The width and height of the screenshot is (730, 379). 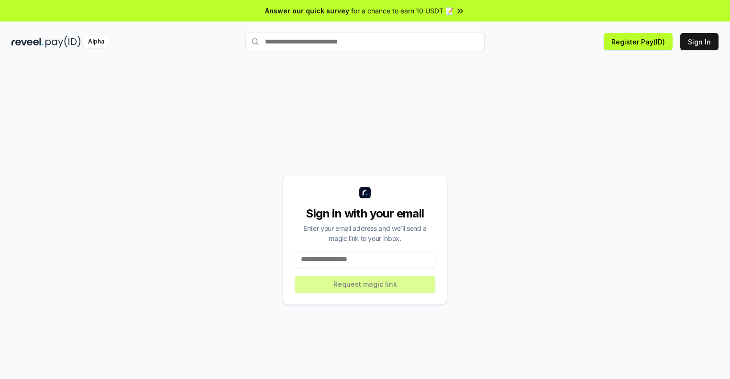 What do you see at coordinates (402, 11) in the screenshot?
I see `span: for a chance to earn 10 USDT 📝` at bounding box center [402, 11].